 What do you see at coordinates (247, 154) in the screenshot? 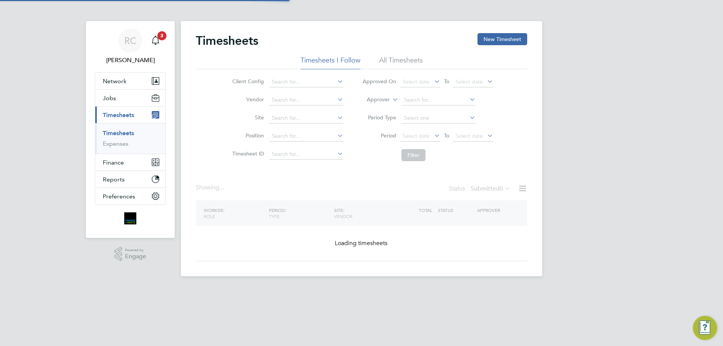
I see `label: Timesheet ID` at bounding box center [247, 154].